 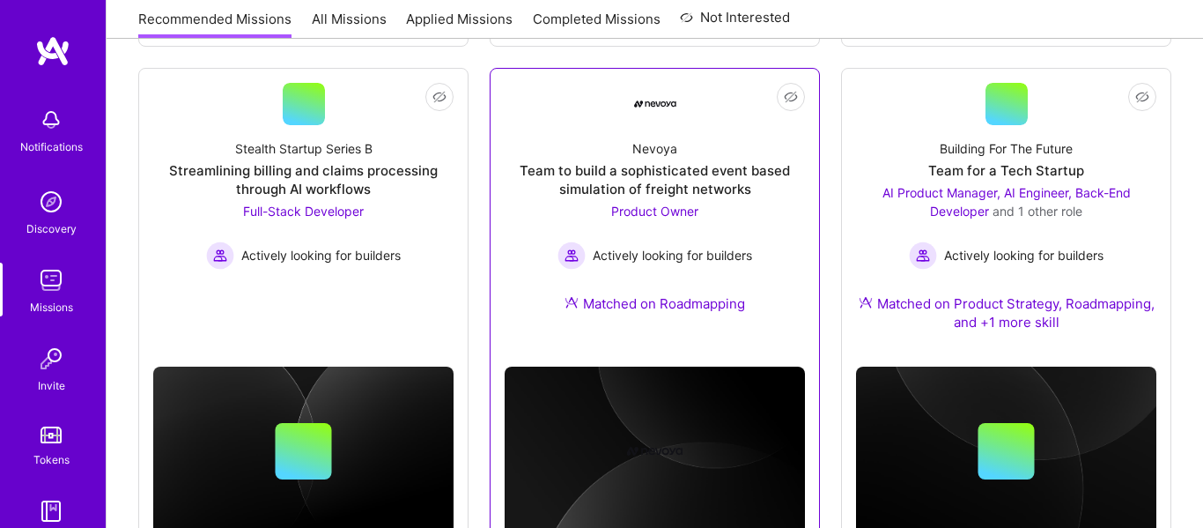 What do you see at coordinates (655, 208) in the screenshot?
I see `a: Company LogoNevoyaTeam to build a sophisticated event based simulation of freight networksProduct...` at bounding box center [655, 208].